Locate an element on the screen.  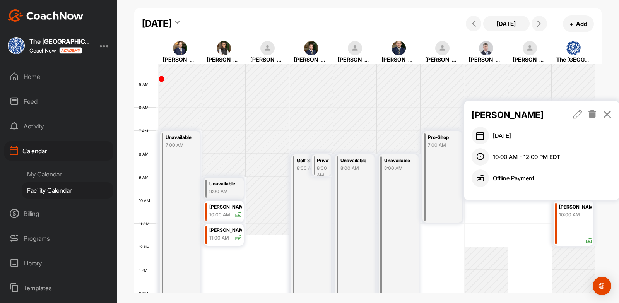
div: 9:00 AM is located at coordinates (224, 192).